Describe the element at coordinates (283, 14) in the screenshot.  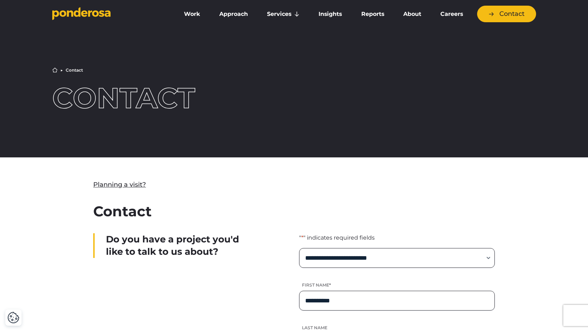
I see `a: Services` at that location.